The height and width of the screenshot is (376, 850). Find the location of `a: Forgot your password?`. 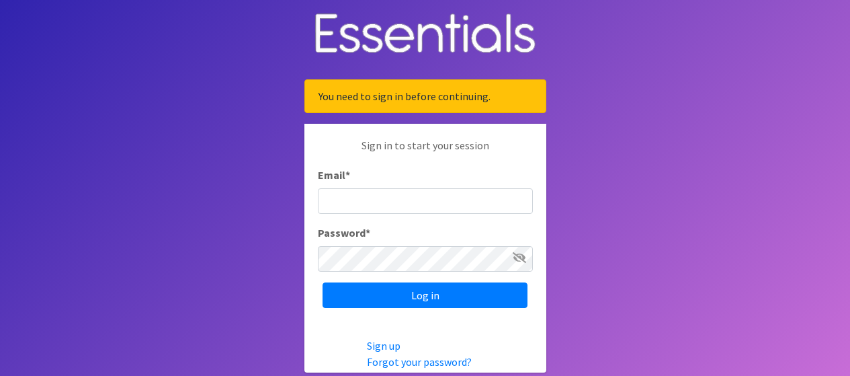

a: Forgot your password? is located at coordinates (419, 361).